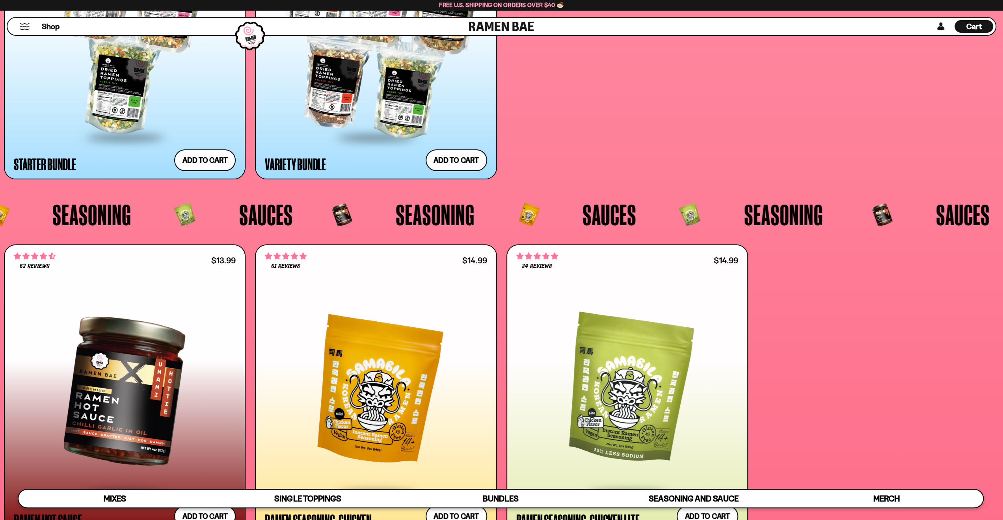 The image size is (1003, 520). Describe the element at coordinates (115, 498) in the screenshot. I see `a: Mixes` at that location.